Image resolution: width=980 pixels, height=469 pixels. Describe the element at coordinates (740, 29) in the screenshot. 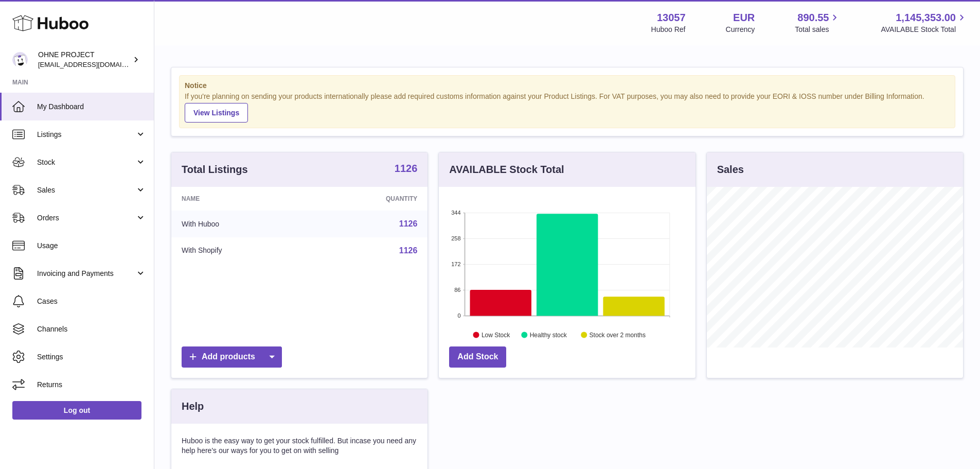

I see `div: Currency` at that location.